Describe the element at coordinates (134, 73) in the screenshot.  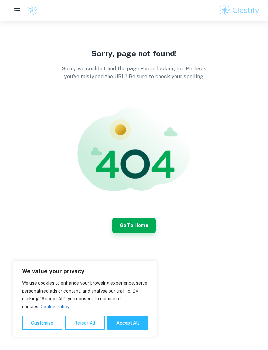
I see `p: Sorry, we couldn’t find the page you’re looking for. Perhaps you’ve mistyped the URL? Be sure to ...` at that location.